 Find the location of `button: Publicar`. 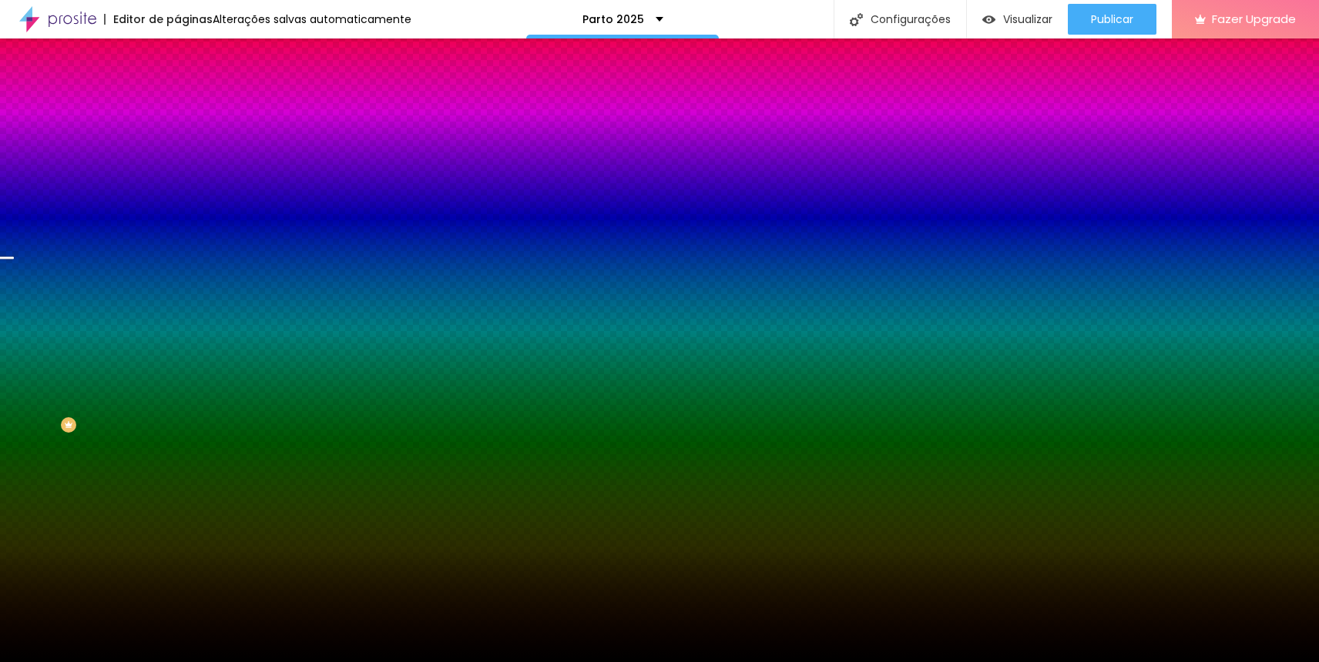

button: Publicar is located at coordinates (1111, 19).